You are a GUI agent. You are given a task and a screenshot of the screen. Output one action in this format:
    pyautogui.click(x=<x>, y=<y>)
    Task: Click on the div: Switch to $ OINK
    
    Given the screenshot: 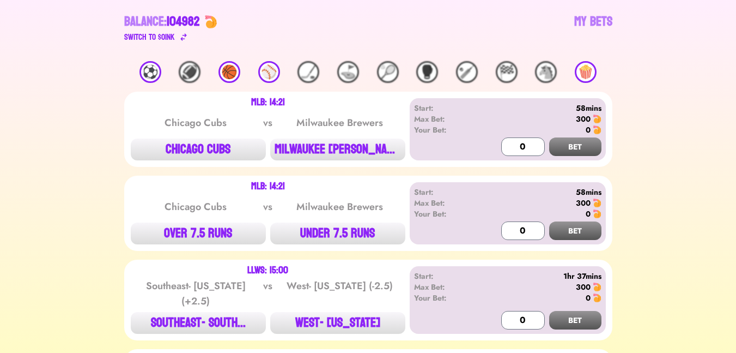 What is the action you would take?
    pyautogui.click(x=149, y=37)
    